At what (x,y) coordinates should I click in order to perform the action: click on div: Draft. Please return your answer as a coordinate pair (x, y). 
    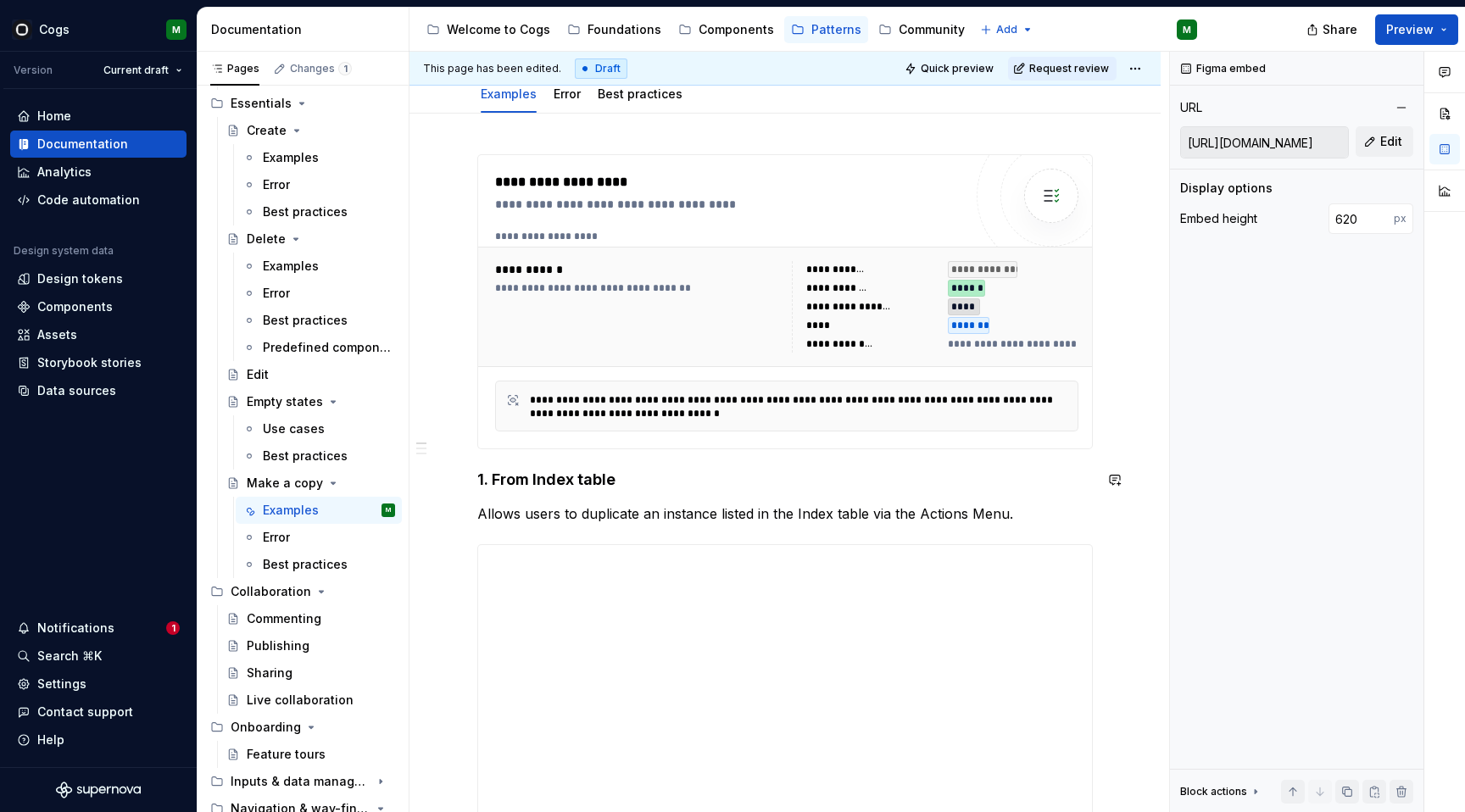
    Looking at the image, I should click on (601, 69).